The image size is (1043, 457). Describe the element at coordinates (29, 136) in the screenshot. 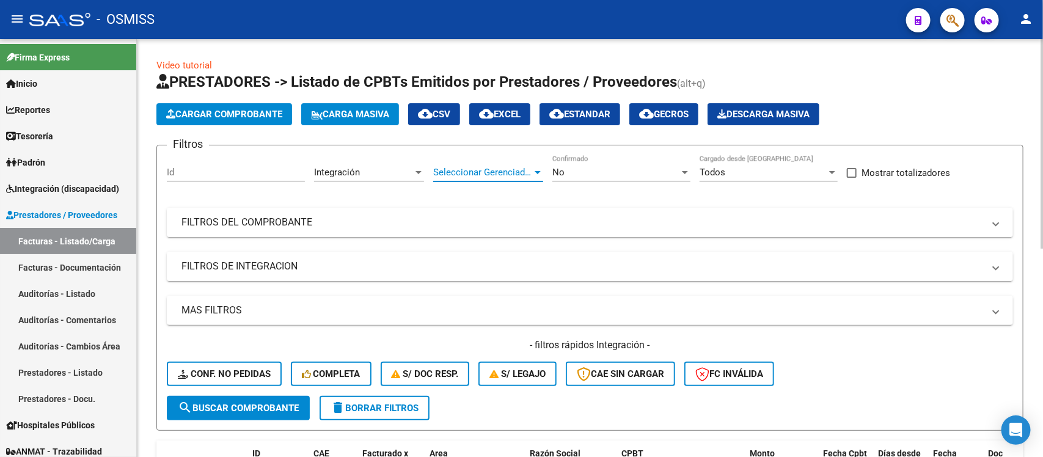

I see `span: Tesorería` at that location.